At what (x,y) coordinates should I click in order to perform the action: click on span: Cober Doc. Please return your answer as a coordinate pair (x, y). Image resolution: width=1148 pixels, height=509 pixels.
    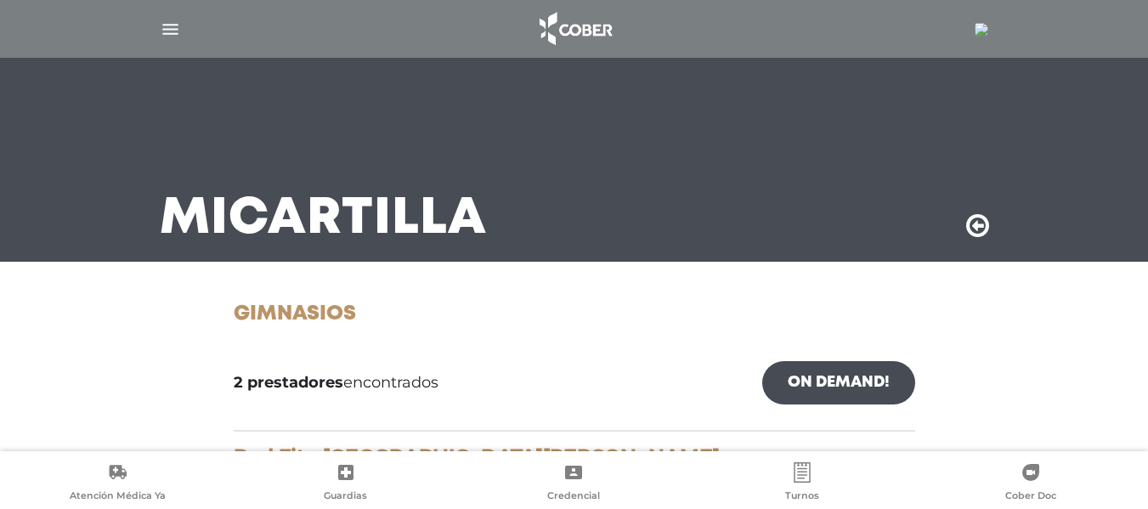
    Looking at the image, I should click on (1031, 497).